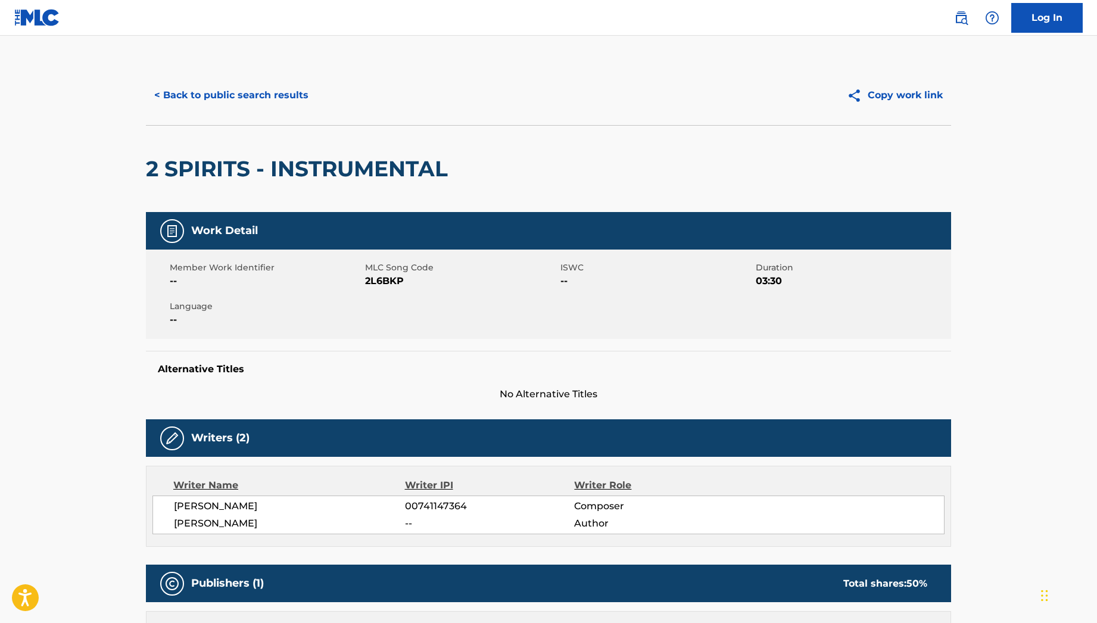  Describe the element at coordinates (231, 95) in the screenshot. I see `button: < Back to public search results` at that location.